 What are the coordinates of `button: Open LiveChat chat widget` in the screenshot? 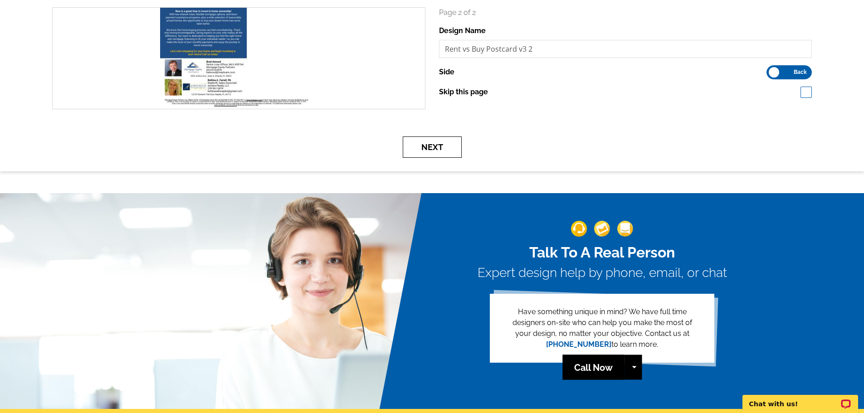 It's located at (110, 20).